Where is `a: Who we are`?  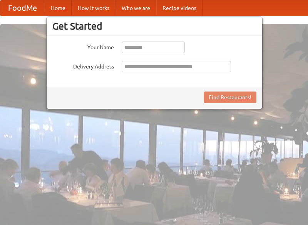 a: Who we are is located at coordinates (136, 8).